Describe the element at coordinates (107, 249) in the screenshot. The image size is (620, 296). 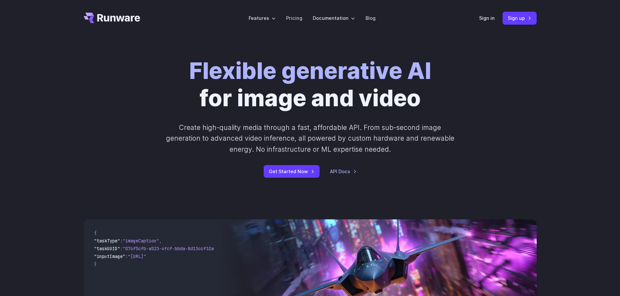
I see `span: "taskUUID"` at that location.